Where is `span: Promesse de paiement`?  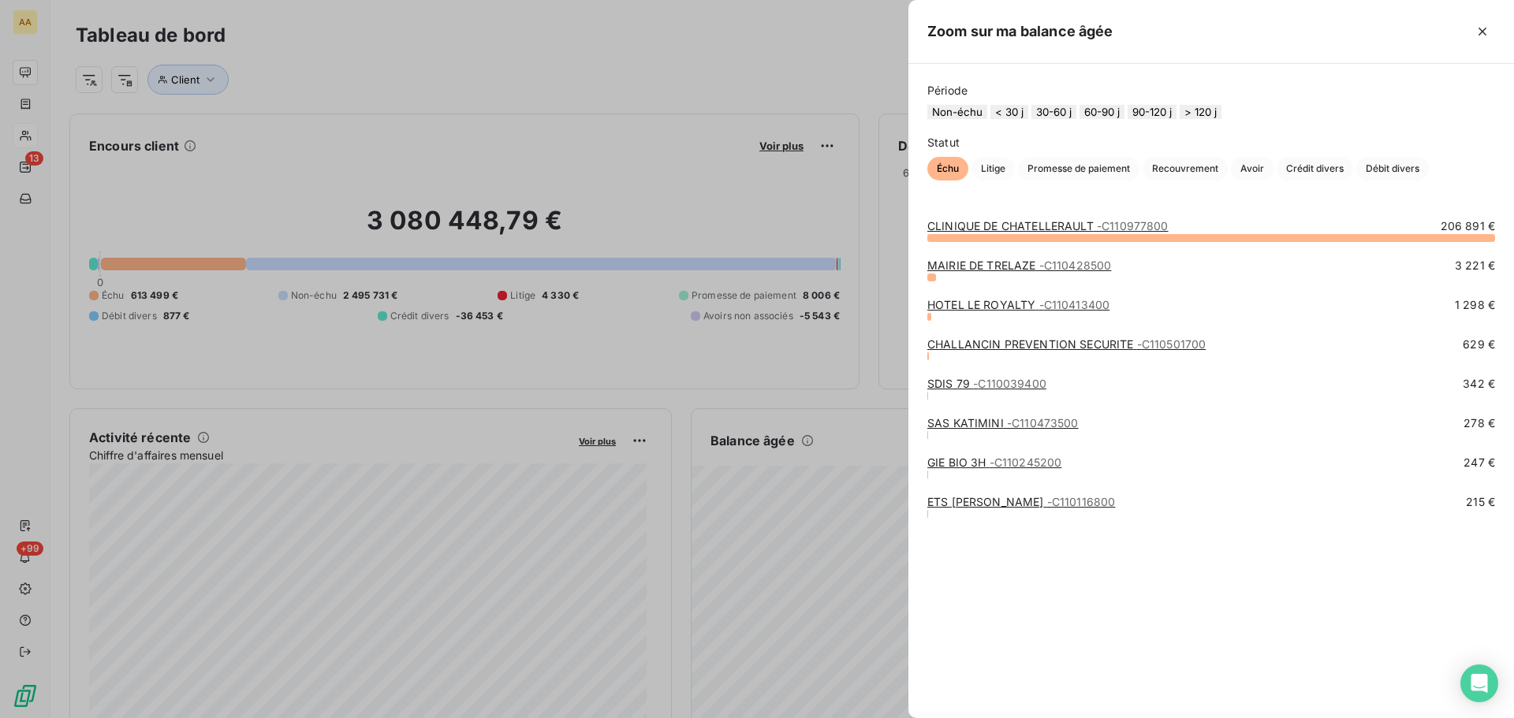
span: Promesse de paiement is located at coordinates (1078, 169).